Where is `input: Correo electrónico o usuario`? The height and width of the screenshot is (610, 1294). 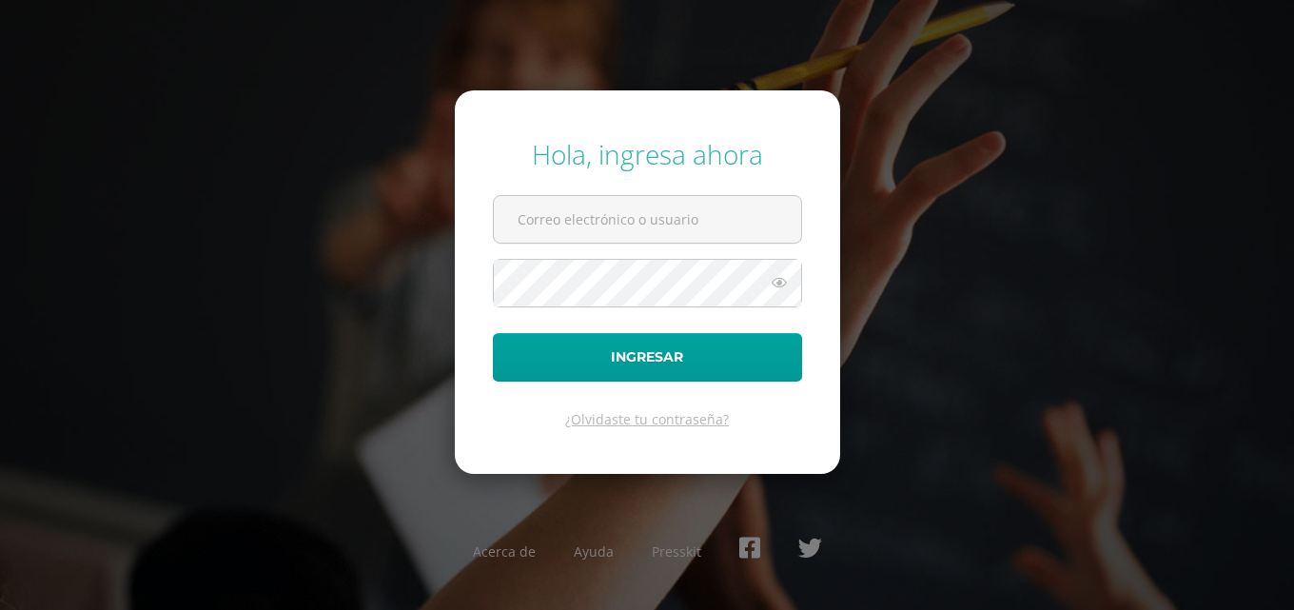
input: Correo electrónico o usuario is located at coordinates (647, 219).